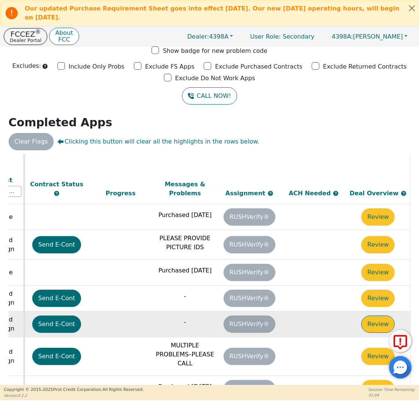 The width and height of the screenshot is (419, 401). I want to click on p: Session Time Remaining:, so click(392, 390).